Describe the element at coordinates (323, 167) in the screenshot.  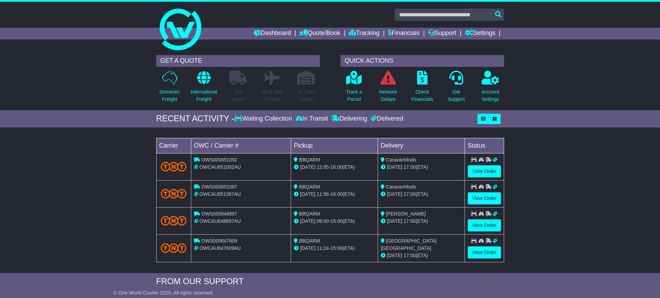
I see `span: 12:05` at that location.